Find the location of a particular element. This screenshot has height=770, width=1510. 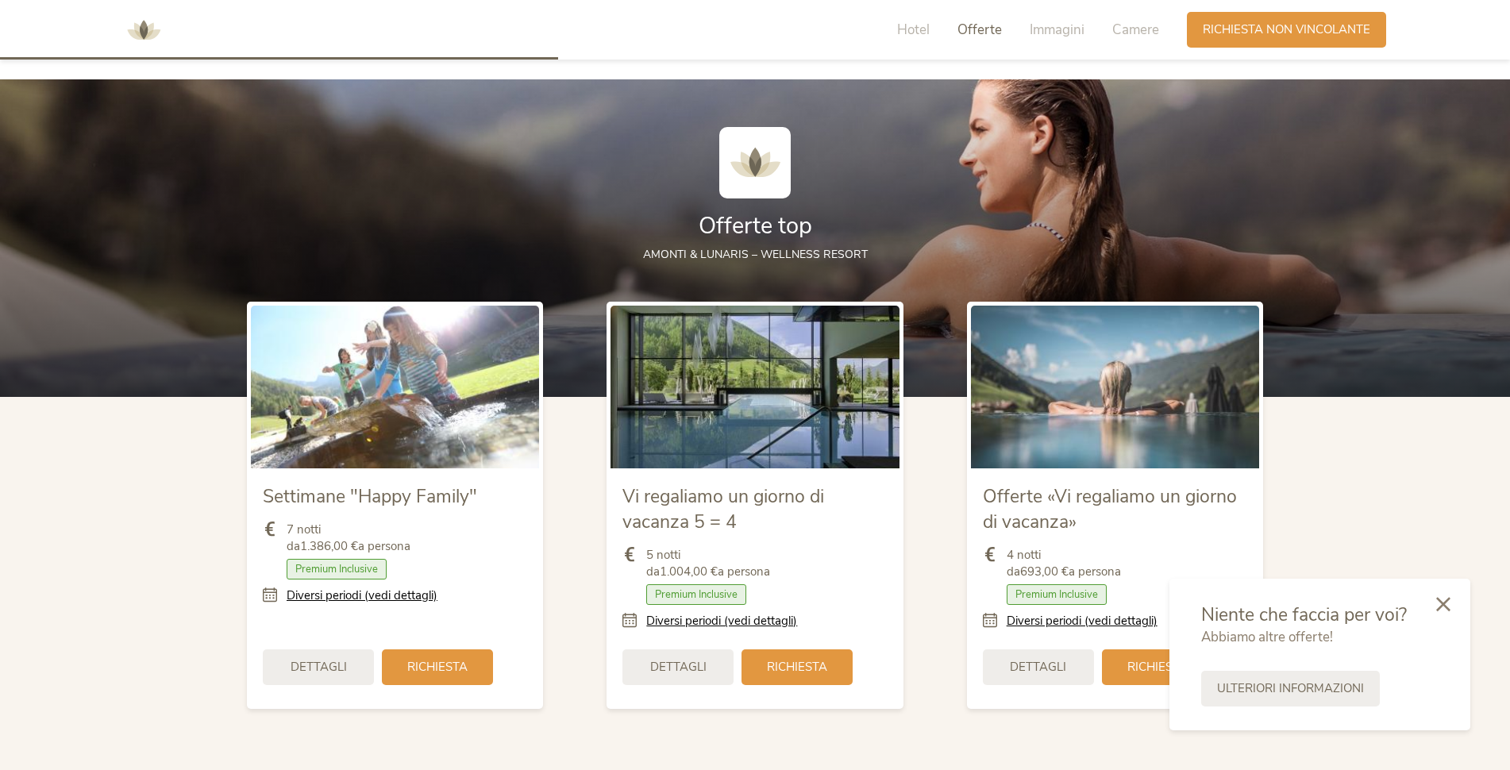

a: Ulteriori informazioni is located at coordinates (1290, 688).